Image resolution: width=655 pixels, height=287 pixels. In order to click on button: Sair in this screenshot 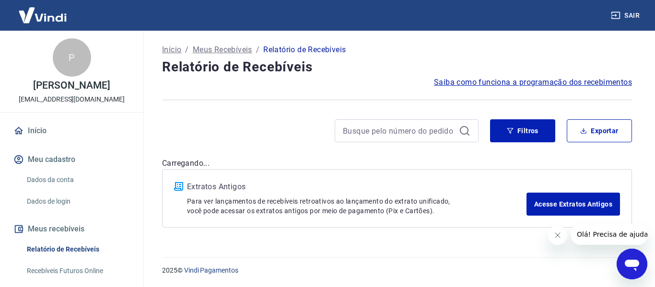, I will do `click(626, 15)`.